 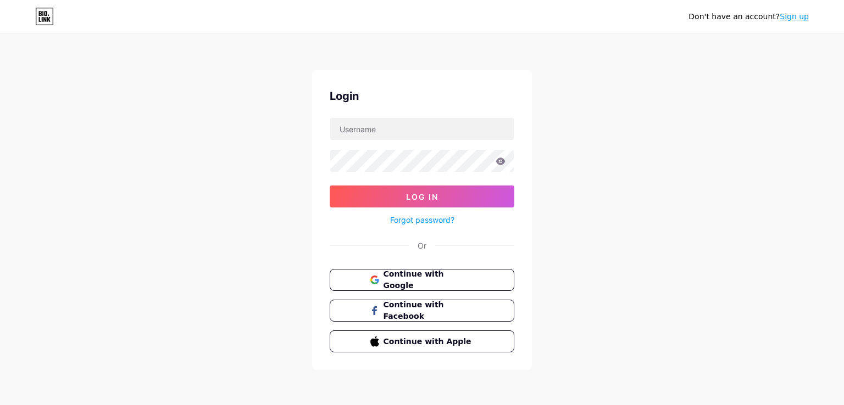 What do you see at coordinates (428, 342) in the screenshot?
I see `span: Continue with Apple` at bounding box center [428, 342].